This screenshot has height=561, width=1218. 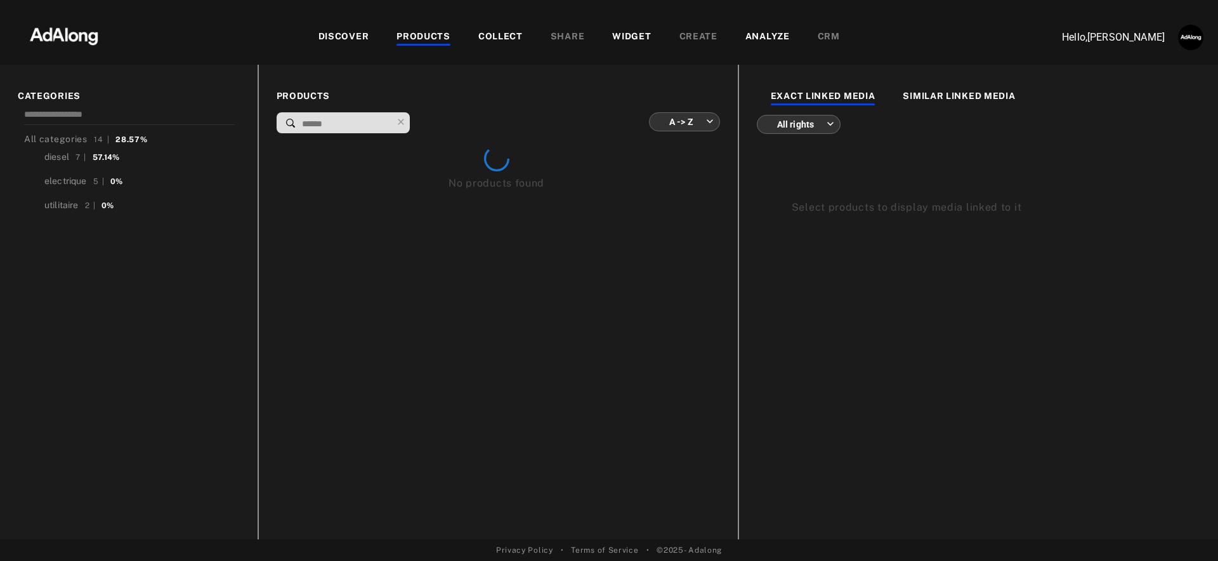 I want to click on img: 63233d7d88ed69de3c212112c67096b6.png, so click(x=64, y=35).